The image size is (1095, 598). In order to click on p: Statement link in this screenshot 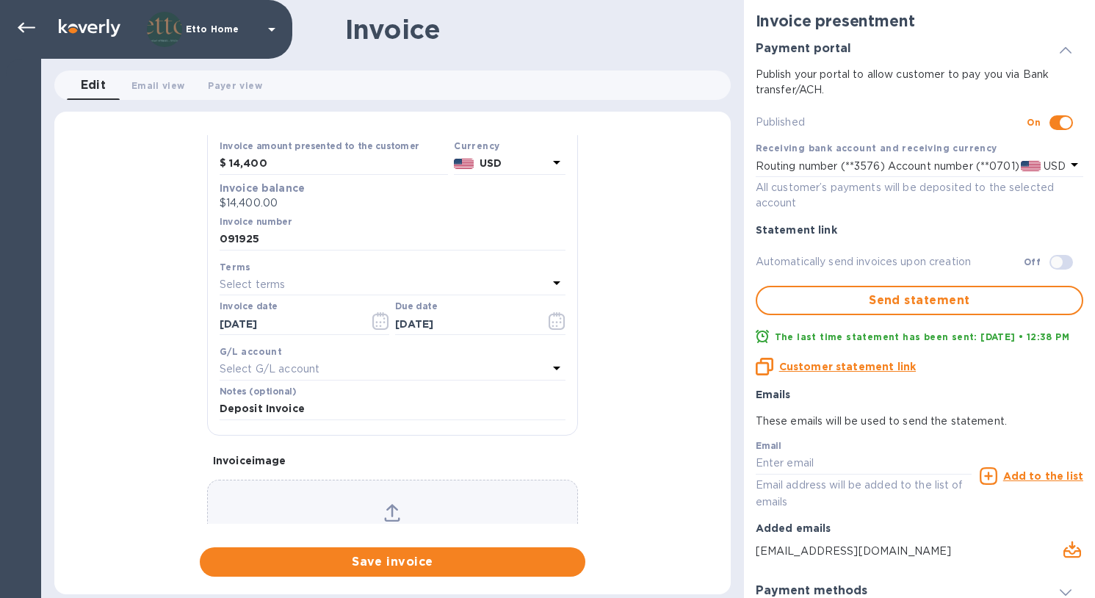, I will do `click(919, 230)`.